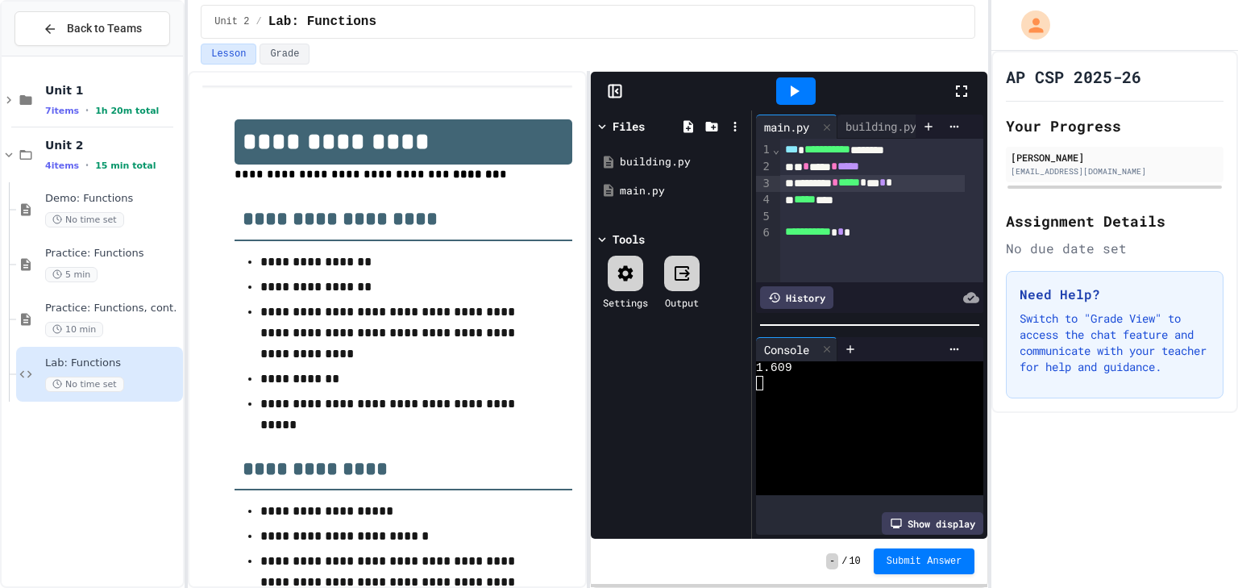 Image resolution: width=1238 pixels, height=588 pixels. Describe the element at coordinates (62, 165) in the screenshot. I see `span: 4 items` at that location.